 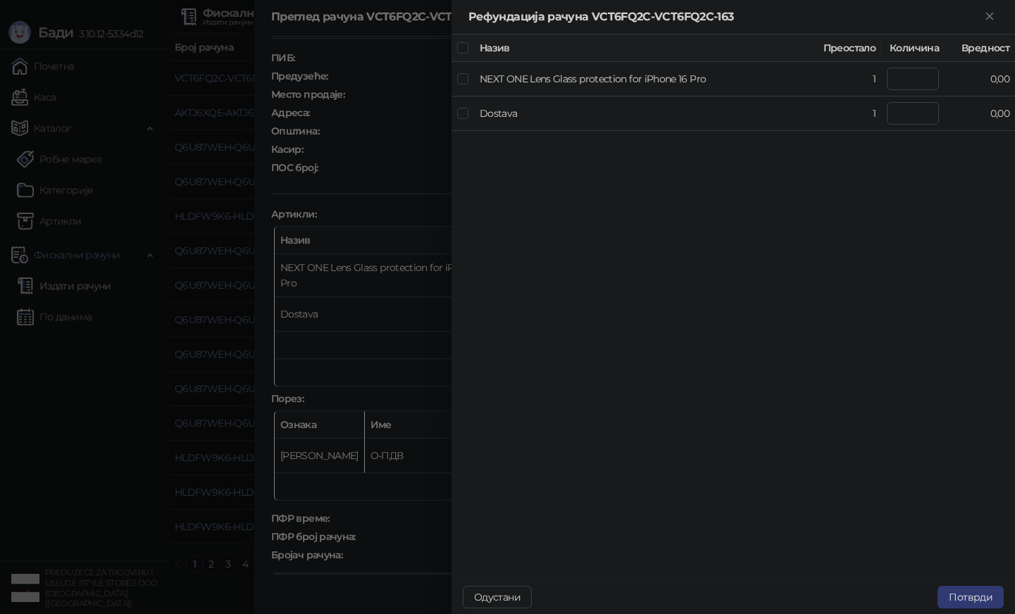 What do you see at coordinates (642, 113) in the screenshot?
I see `td: Dostava` at bounding box center [642, 113].